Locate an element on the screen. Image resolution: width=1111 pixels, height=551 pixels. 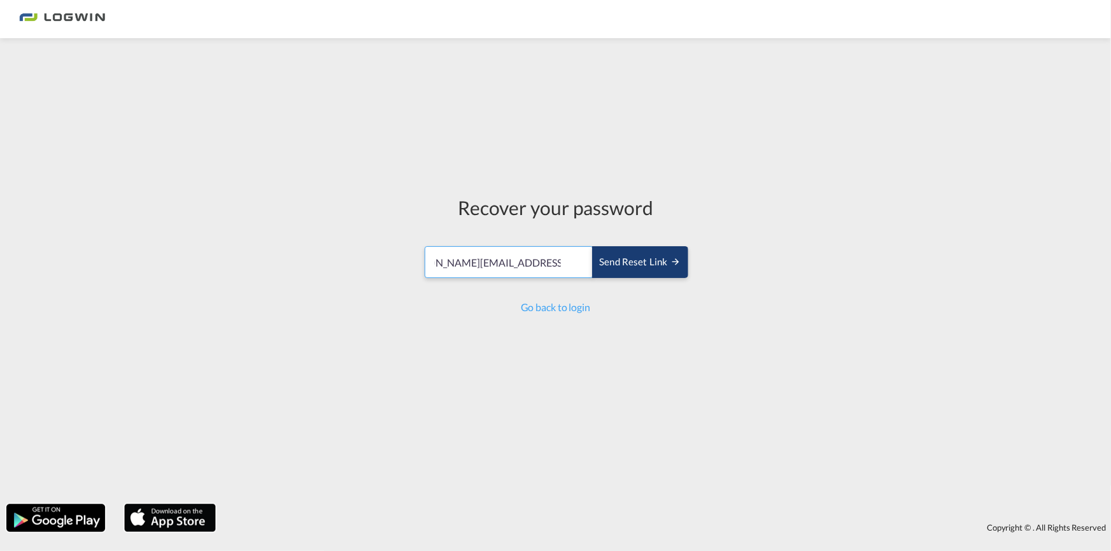
div: Send reset link is located at coordinates (640, 262).